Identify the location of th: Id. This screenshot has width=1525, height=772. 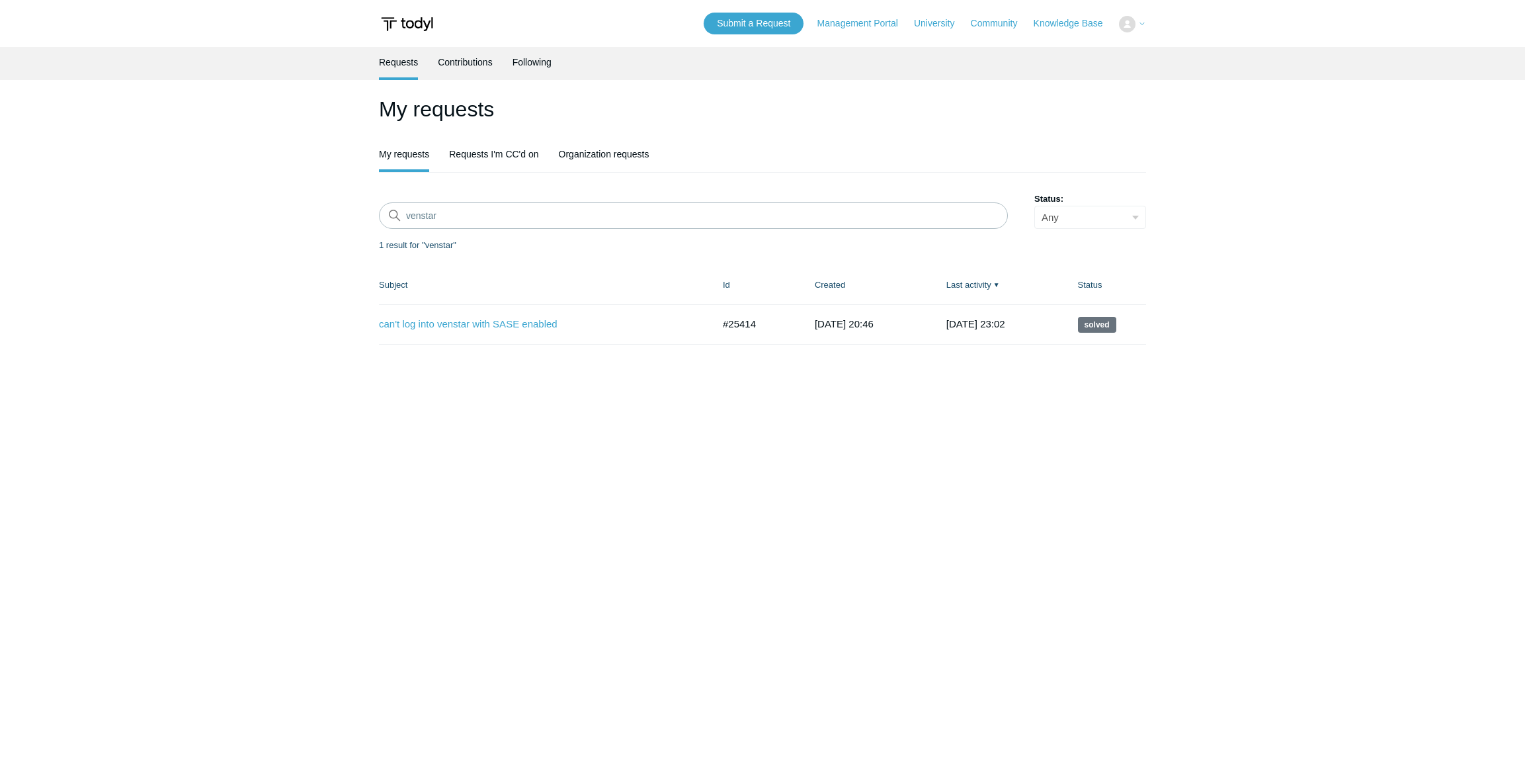
(755, 285).